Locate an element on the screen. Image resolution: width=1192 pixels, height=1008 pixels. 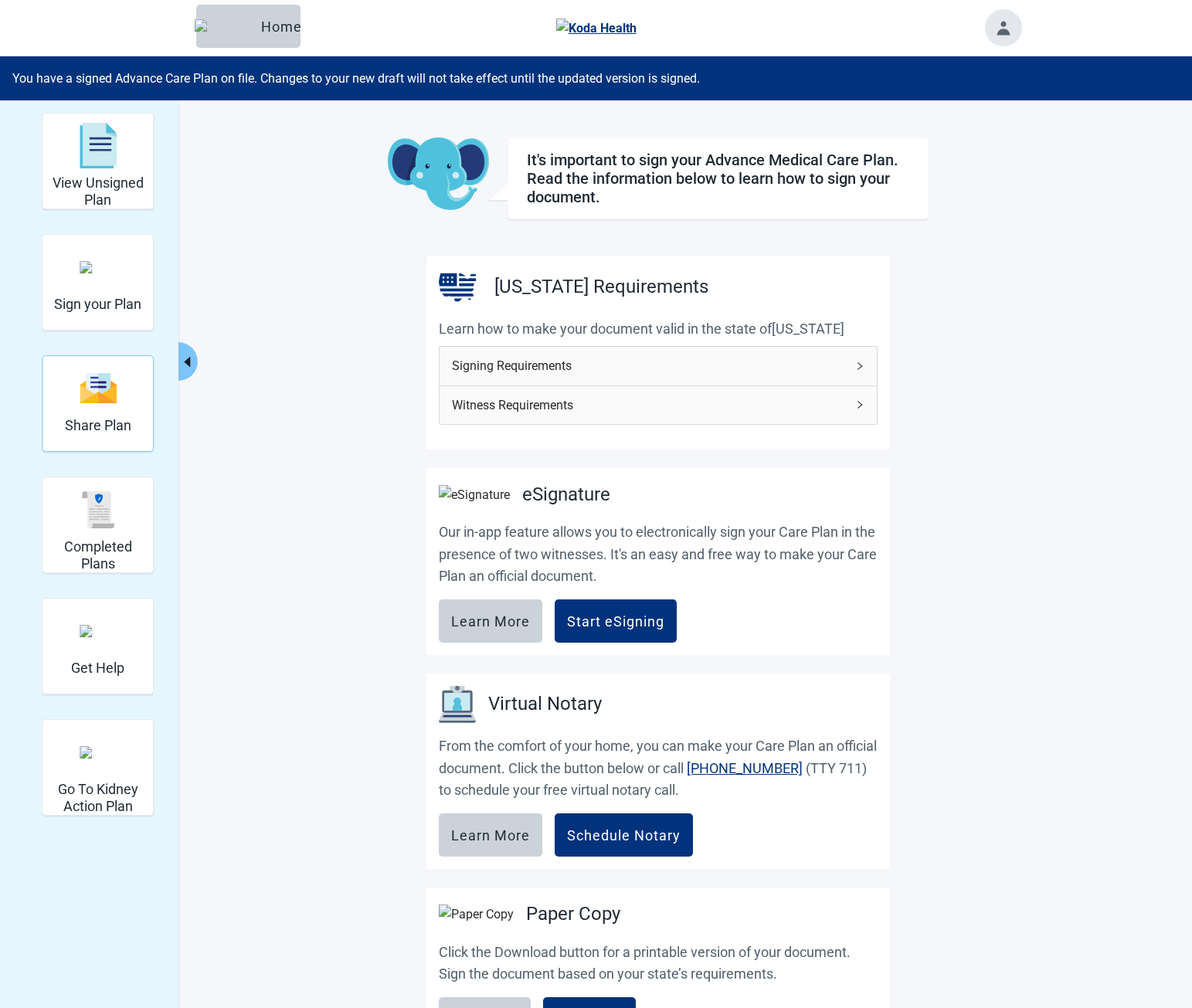
h3: Virtual Notary is located at coordinates (545, 705).